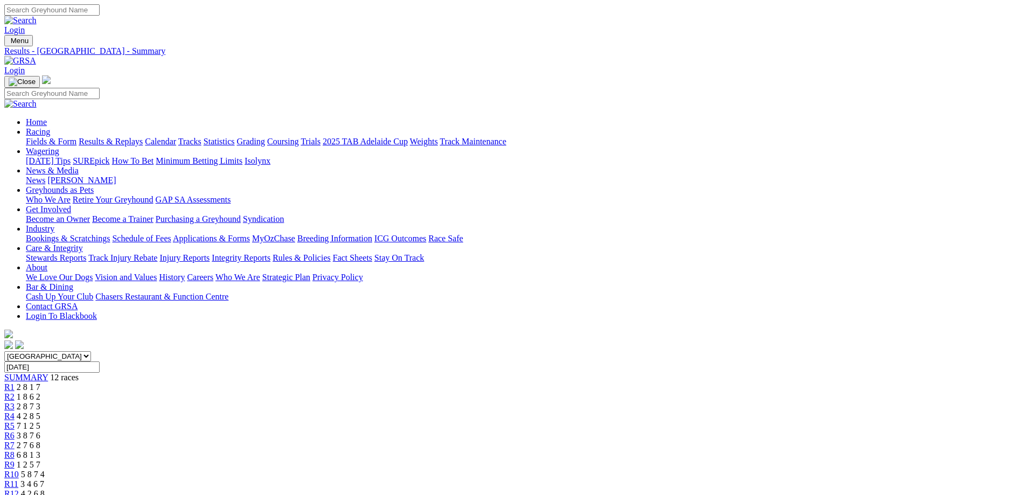  What do you see at coordinates (20, 61) in the screenshot?
I see `img: GRSA` at bounding box center [20, 61].